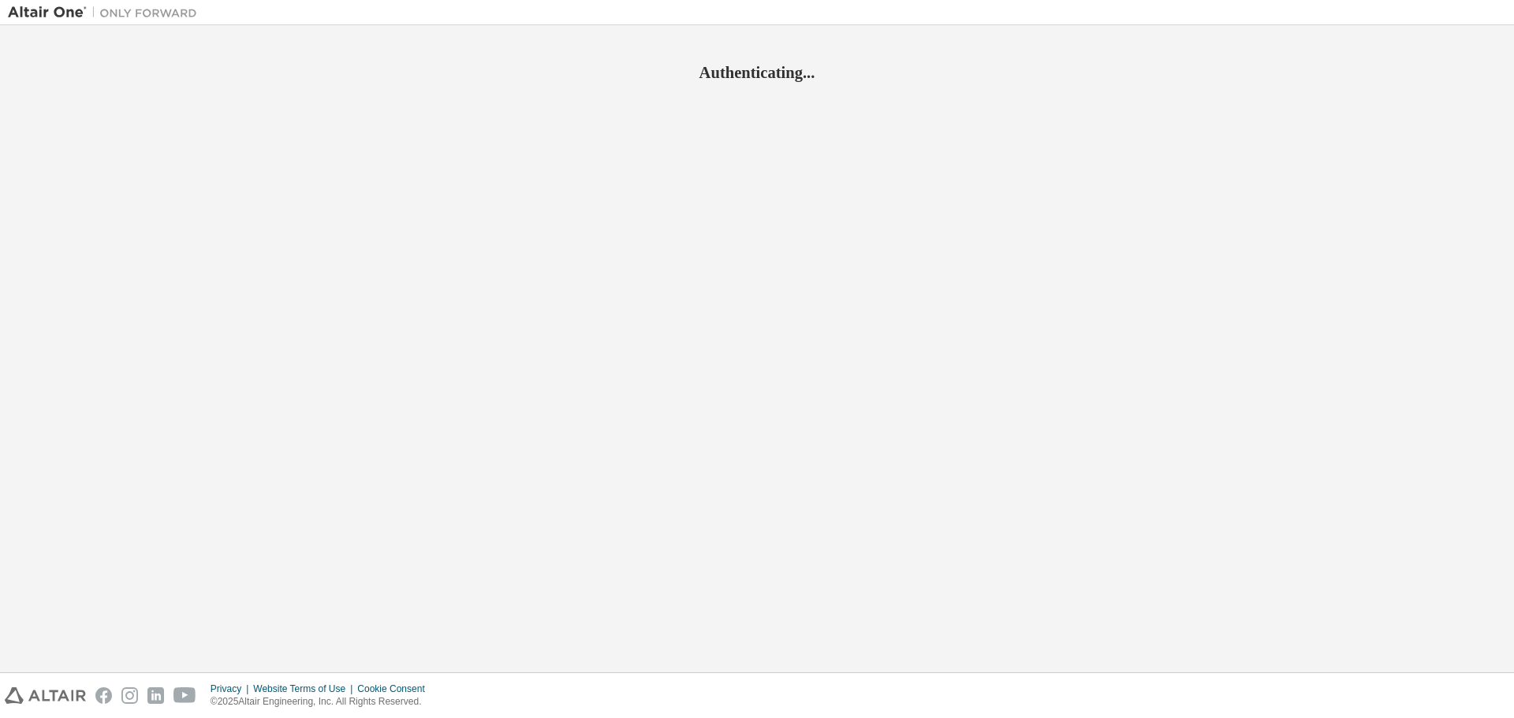 Image resolution: width=1514 pixels, height=718 pixels. I want to click on div: Website Terms of Use, so click(305, 689).